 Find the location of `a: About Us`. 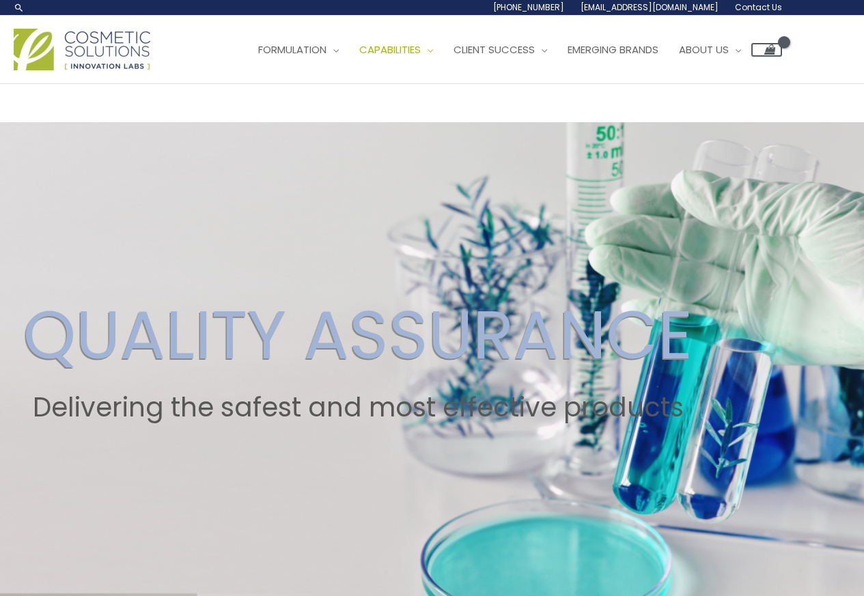

a: About Us is located at coordinates (709, 50).